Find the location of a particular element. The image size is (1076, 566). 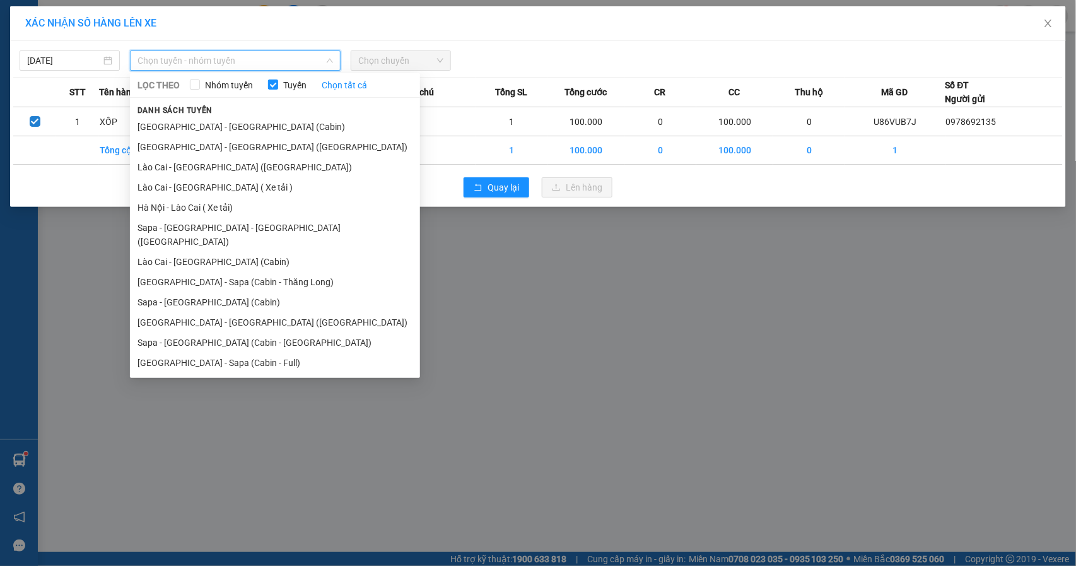

button: uploadLên hàng is located at coordinates (577, 187).